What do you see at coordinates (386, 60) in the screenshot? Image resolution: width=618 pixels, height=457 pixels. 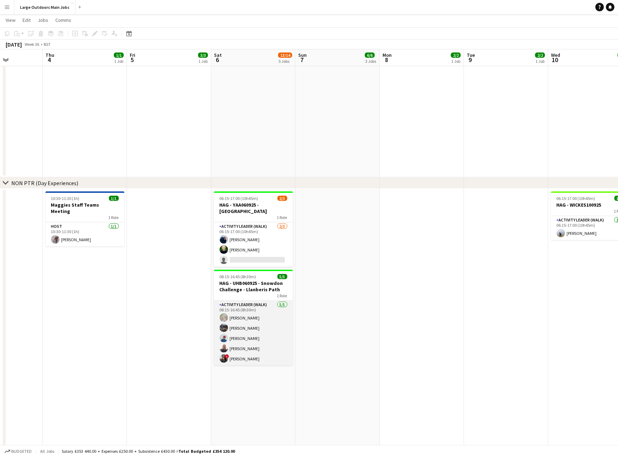 I see `span: 8` at bounding box center [386, 60].